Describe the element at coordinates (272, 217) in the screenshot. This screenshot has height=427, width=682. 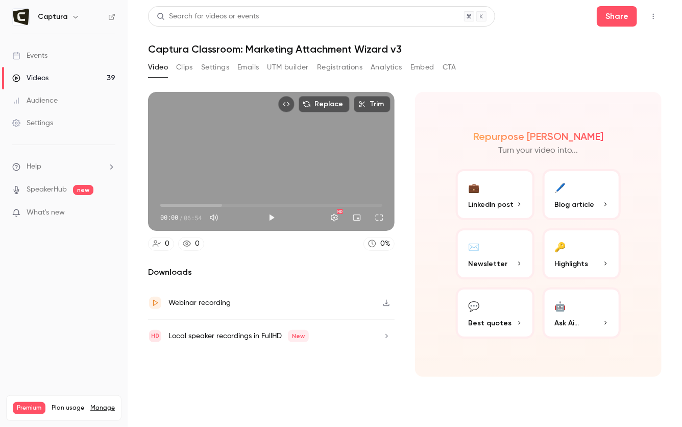
I see `div: Play` at that location.